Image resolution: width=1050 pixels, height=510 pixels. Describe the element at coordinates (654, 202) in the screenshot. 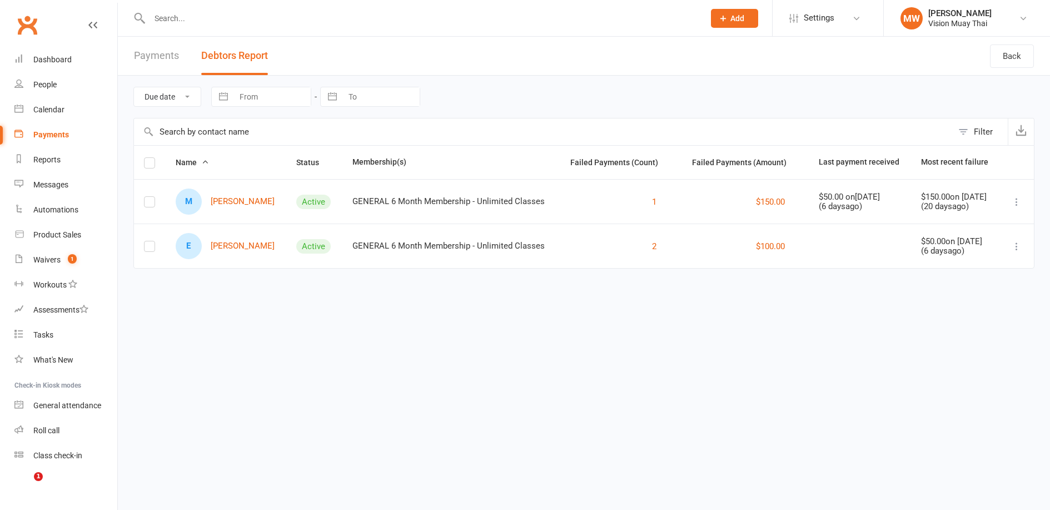

I see `button: 1` at that location.